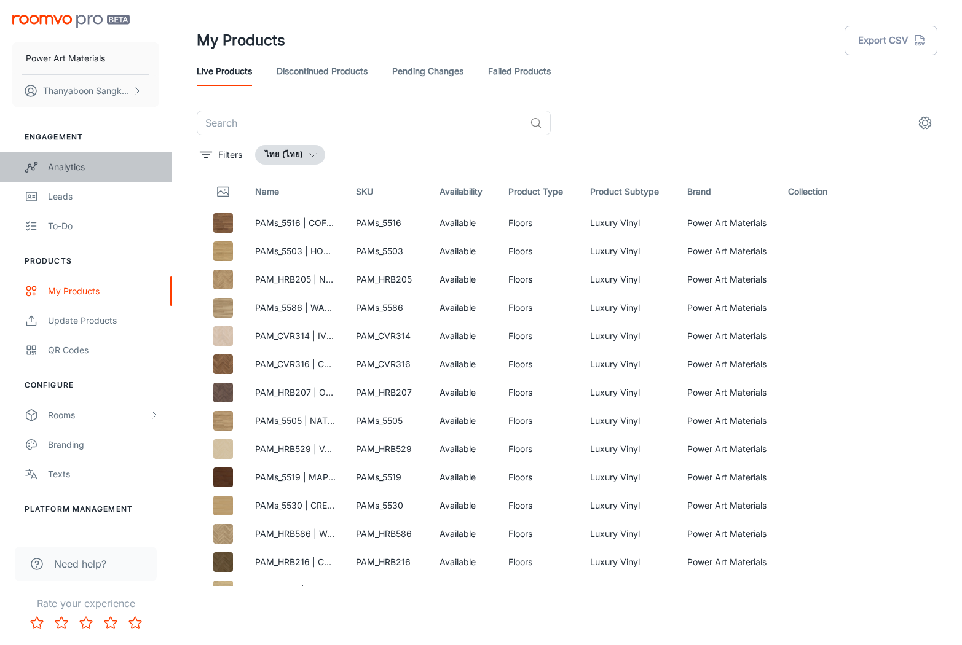 Image resolution: width=962 pixels, height=645 pixels. I want to click on div: Leads, so click(103, 197).